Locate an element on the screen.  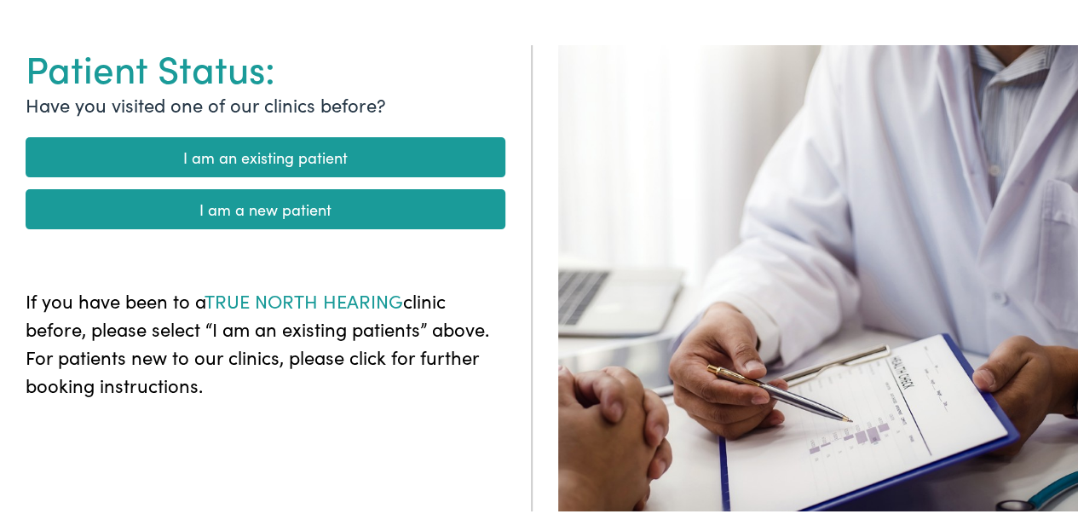
a: I am a new patient is located at coordinates (265, 205).